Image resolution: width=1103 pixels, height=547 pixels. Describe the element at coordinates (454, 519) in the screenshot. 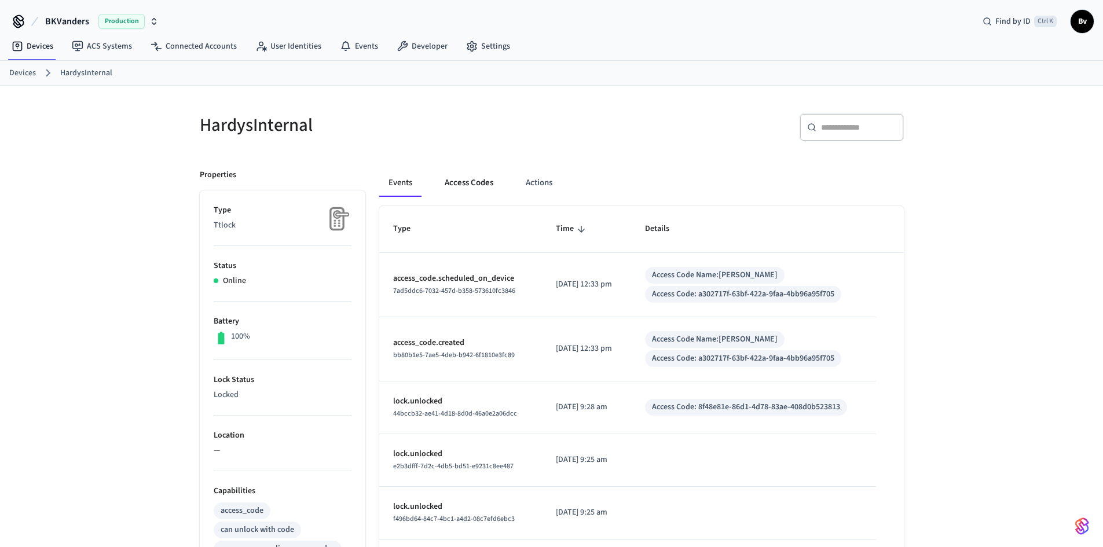

I see `span: f496bd64-84c7-4bc1-a4d2-08c7efd6ebc3` at that location.